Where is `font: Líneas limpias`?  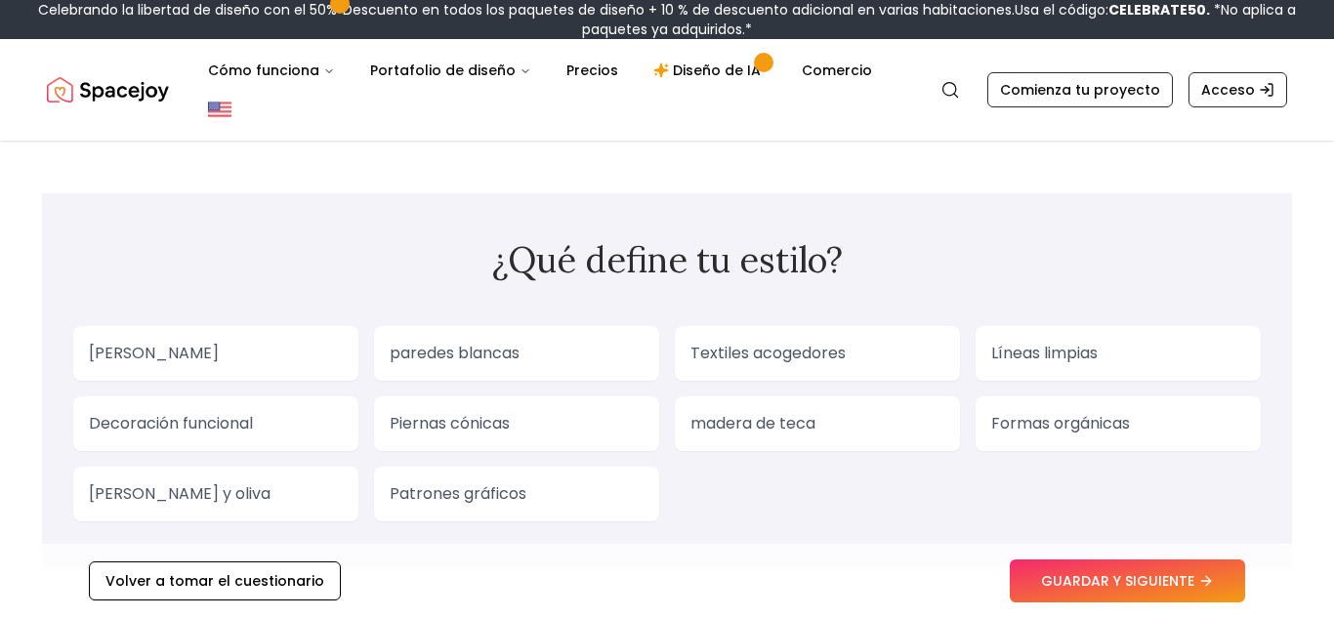
font: Líneas limpias is located at coordinates (1044, 353).